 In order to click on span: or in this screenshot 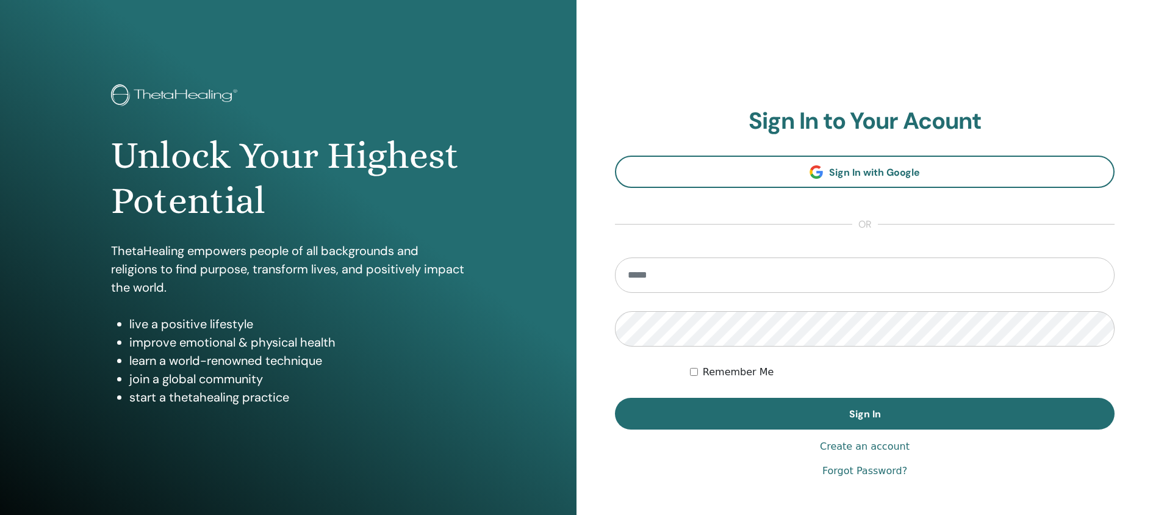, I will do `click(865, 225)`.